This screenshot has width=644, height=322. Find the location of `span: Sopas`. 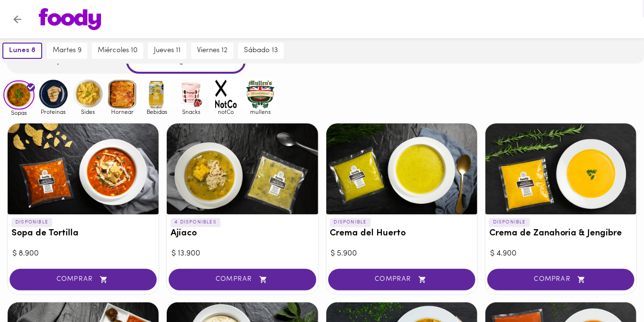

span: Sopas is located at coordinates (19, 113).